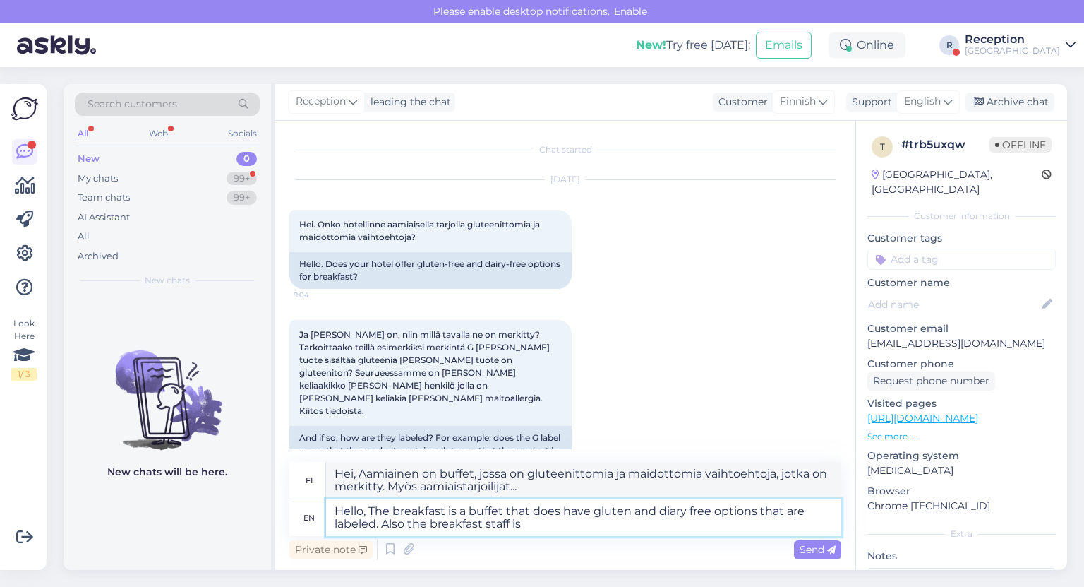 The height and width of the screenshot is (587, 1084). I want to click on div: New, so click(88, 159).